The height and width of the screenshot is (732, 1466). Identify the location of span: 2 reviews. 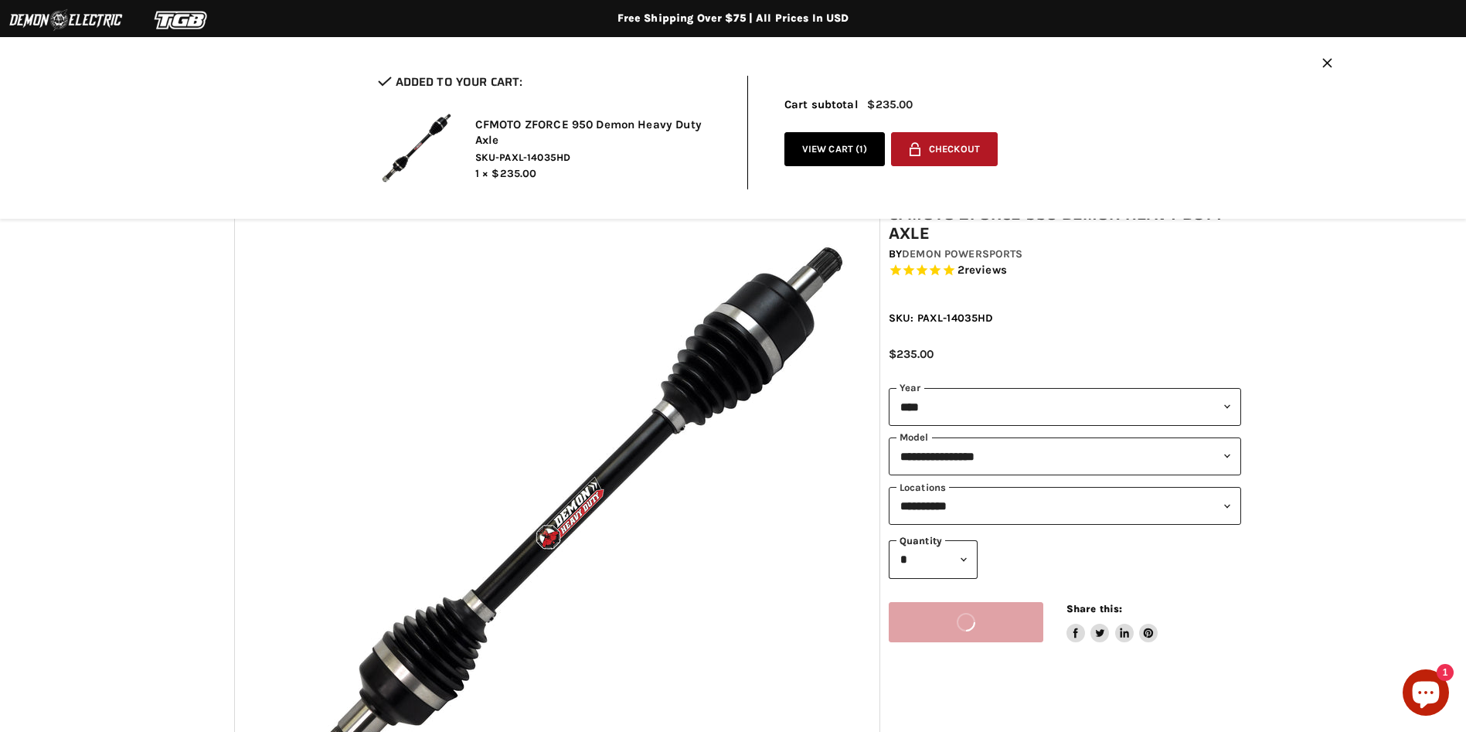
(983, 271).